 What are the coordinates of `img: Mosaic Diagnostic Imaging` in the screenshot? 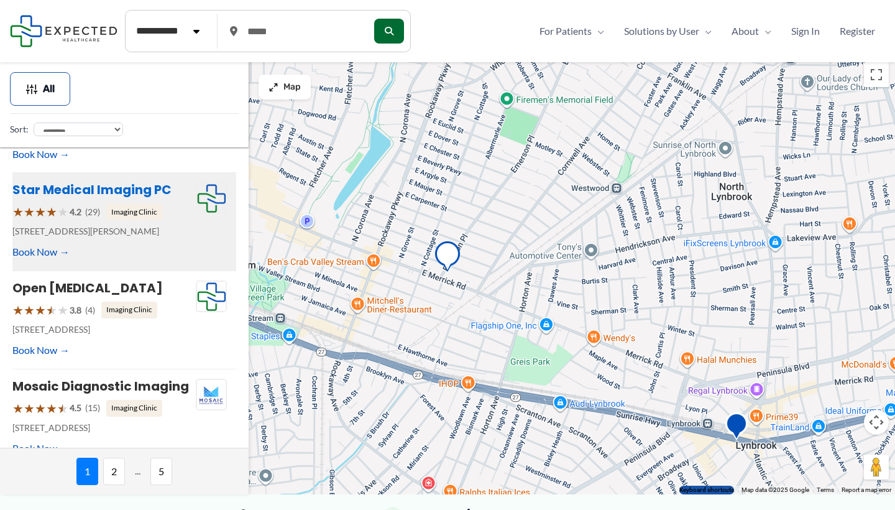 It's located at (211, 395).